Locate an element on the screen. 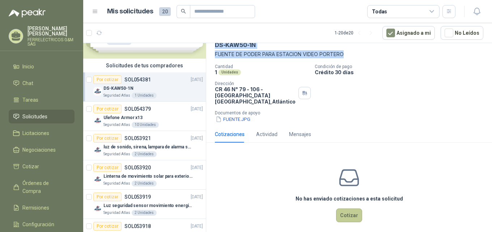  div: Unidades is located at coordinates (230, 72).